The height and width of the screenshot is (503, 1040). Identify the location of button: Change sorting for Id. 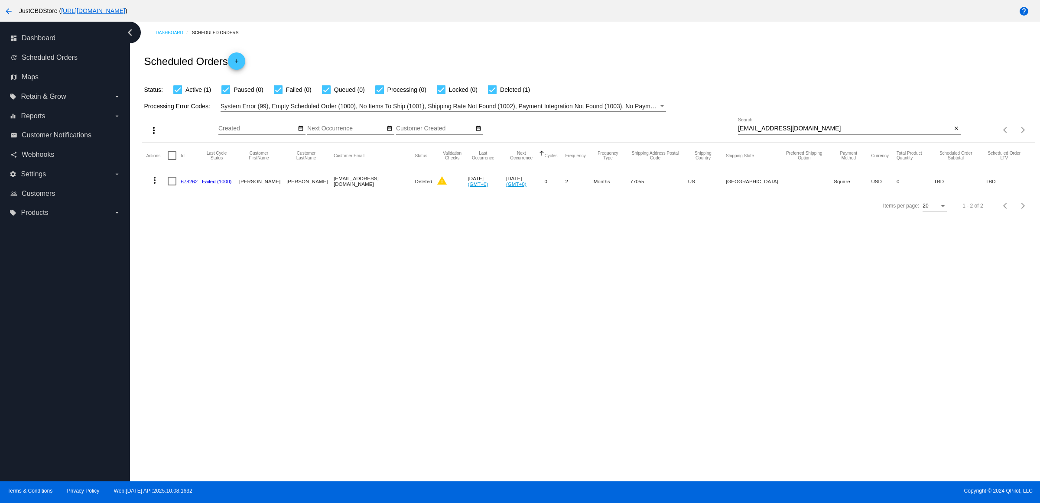
(182, 156).